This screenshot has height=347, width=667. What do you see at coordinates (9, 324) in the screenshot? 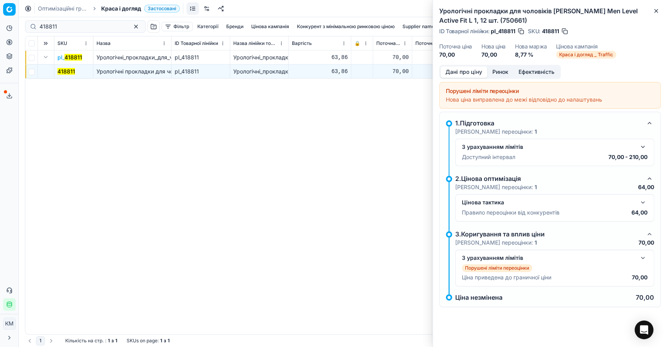
I see `button: КM` at bounding box center [9, 324].